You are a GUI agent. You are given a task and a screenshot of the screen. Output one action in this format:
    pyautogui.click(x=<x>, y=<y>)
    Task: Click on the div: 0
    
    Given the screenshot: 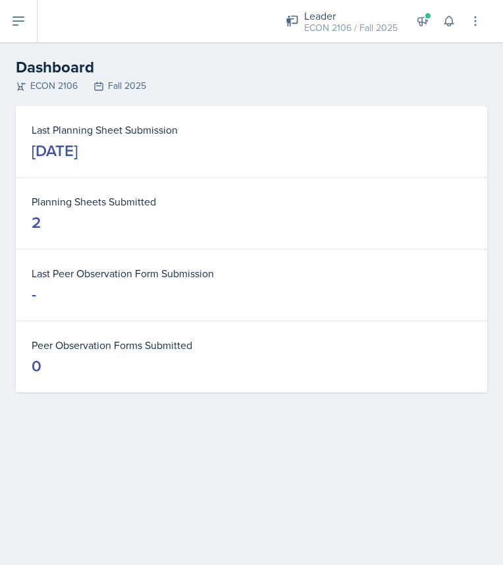 What is the action you would take?
    pyautogui.click(x=36, y=366)
    